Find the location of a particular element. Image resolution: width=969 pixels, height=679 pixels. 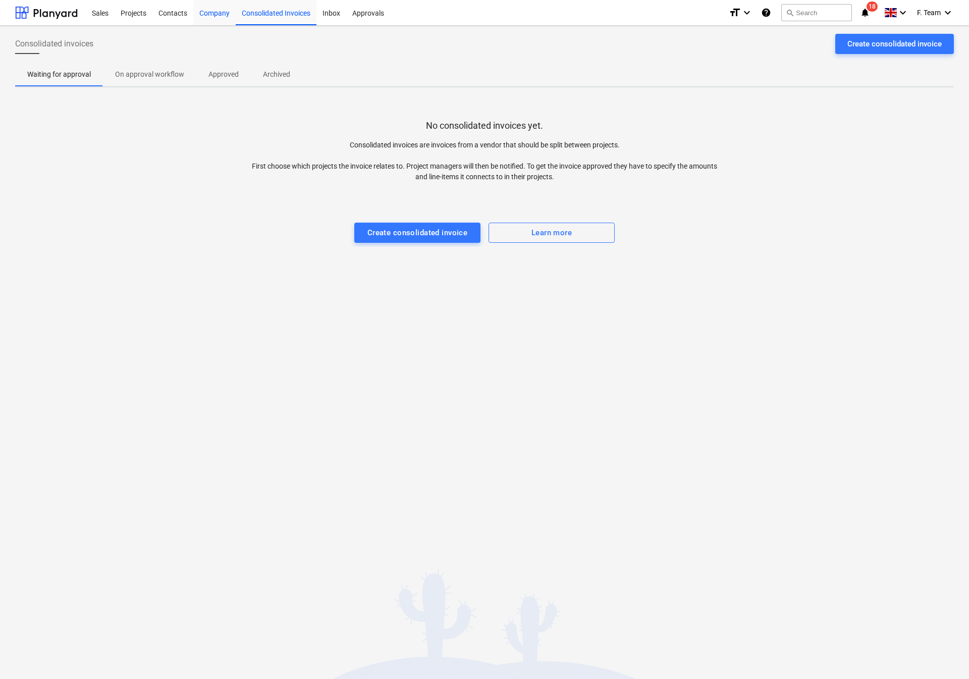

span: search is located at coordinates (790, 13).